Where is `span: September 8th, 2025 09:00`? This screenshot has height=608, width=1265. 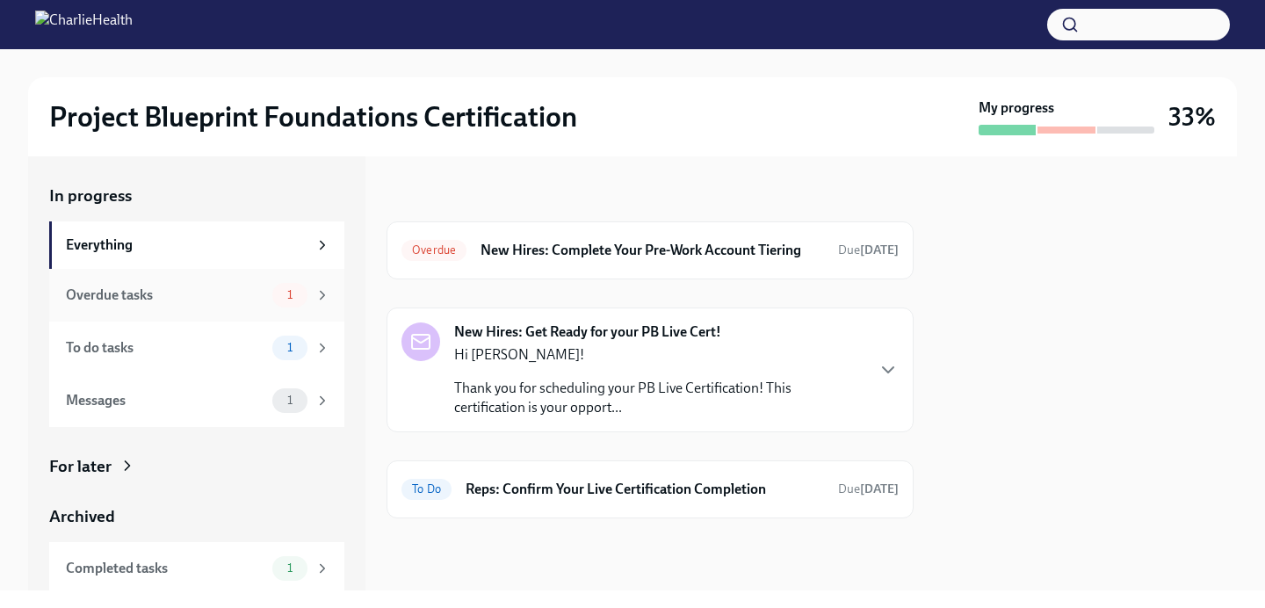 span: September 8th, 2025 09:00 is located at coordinates (868, 250).